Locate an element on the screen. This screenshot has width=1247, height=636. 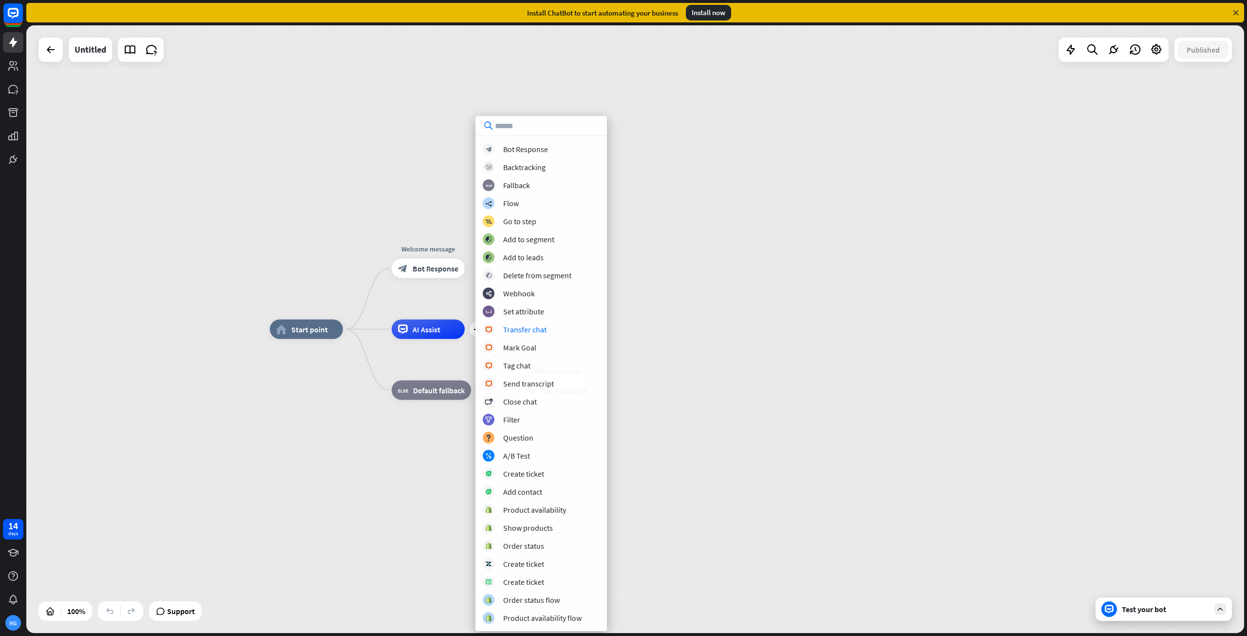
span: Start point is located at coordinates (309, 329).